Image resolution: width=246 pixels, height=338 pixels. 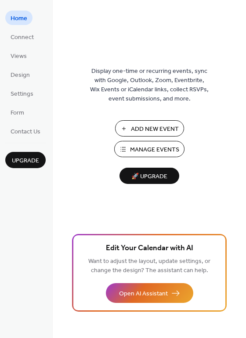 I want to click on button: Open AI Assistant, so click(x=149, y=293).